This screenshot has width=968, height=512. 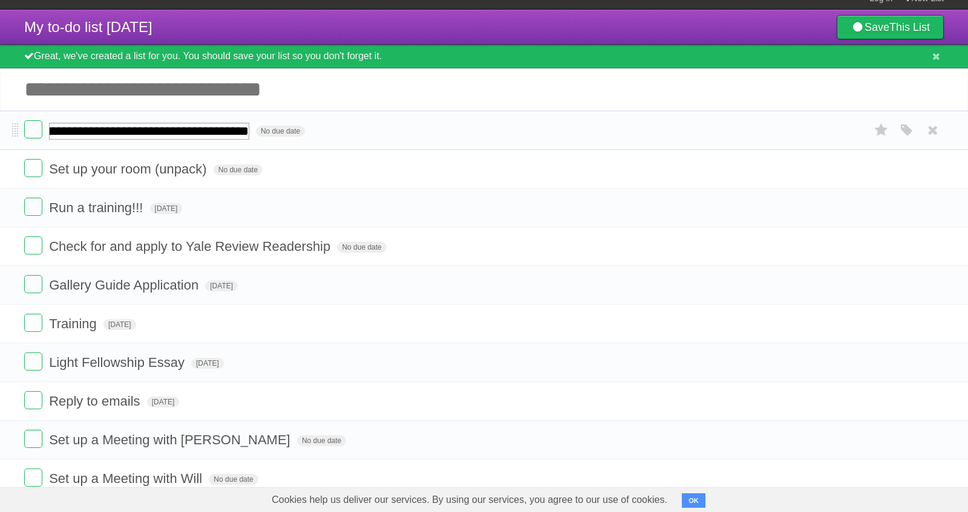 What do you see at coordinates (890, 27) in the screenshot?
I see `a: SaveThis List` at bounding box center [890, 27].